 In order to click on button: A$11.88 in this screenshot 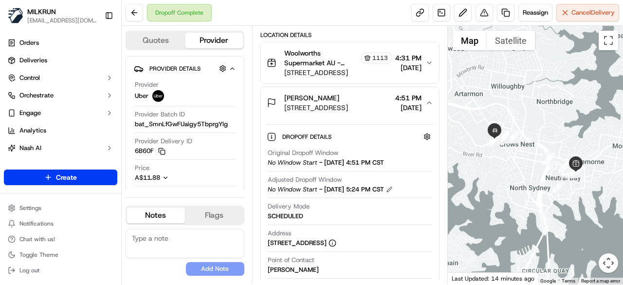, I will do `click(178, 178)`.